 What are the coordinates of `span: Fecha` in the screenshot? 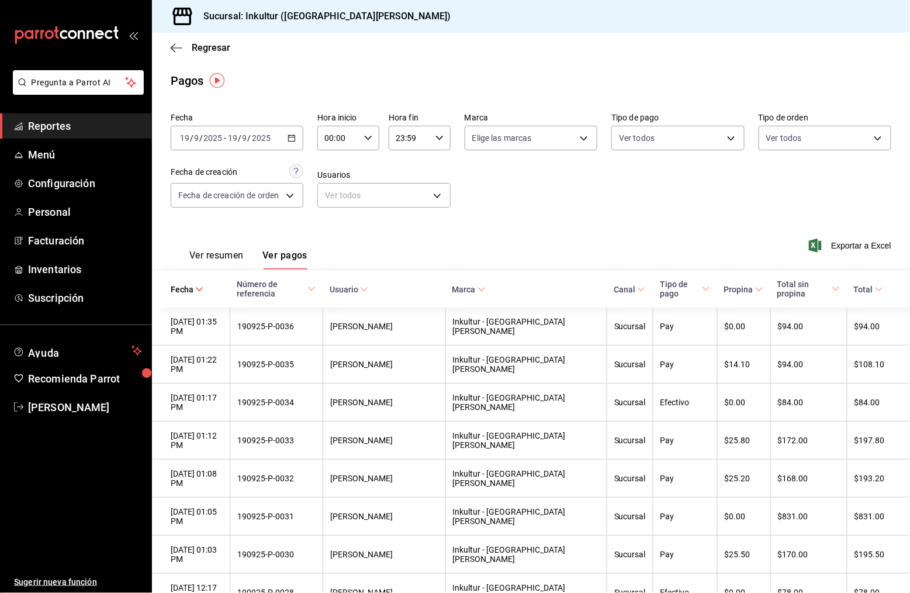 It's located at (187, 289).